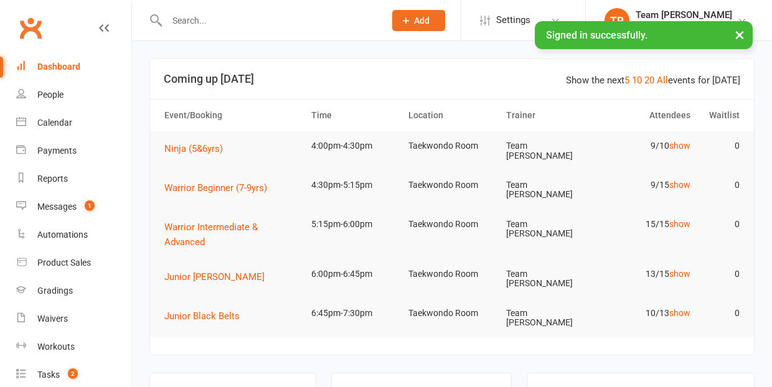 The width and height of the screenshot is (772, 387). I want to click on div: Reports, so click(52, 179).